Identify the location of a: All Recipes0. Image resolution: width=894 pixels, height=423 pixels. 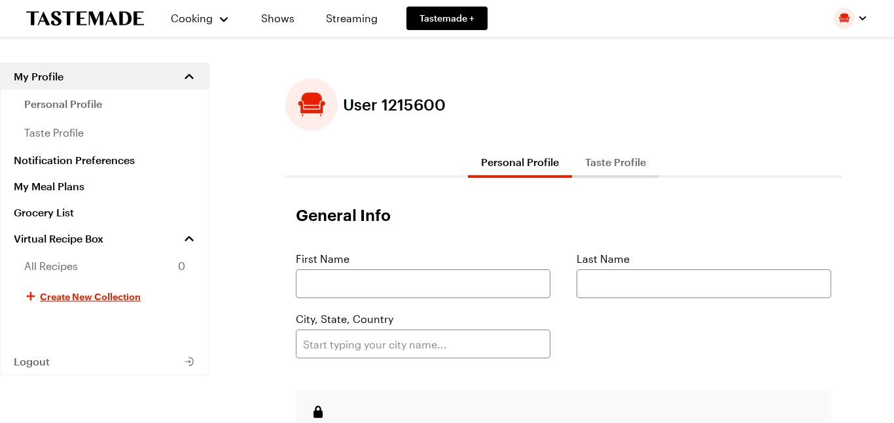
(105, 266).